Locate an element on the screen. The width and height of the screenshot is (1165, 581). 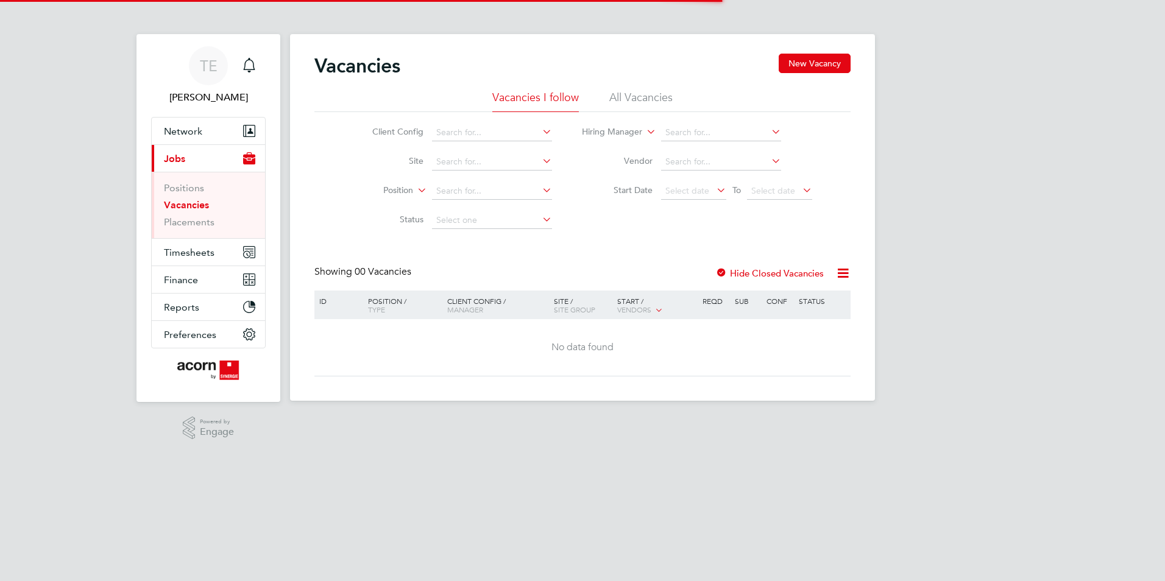
div: Position / is located at coordinates (401, 305).